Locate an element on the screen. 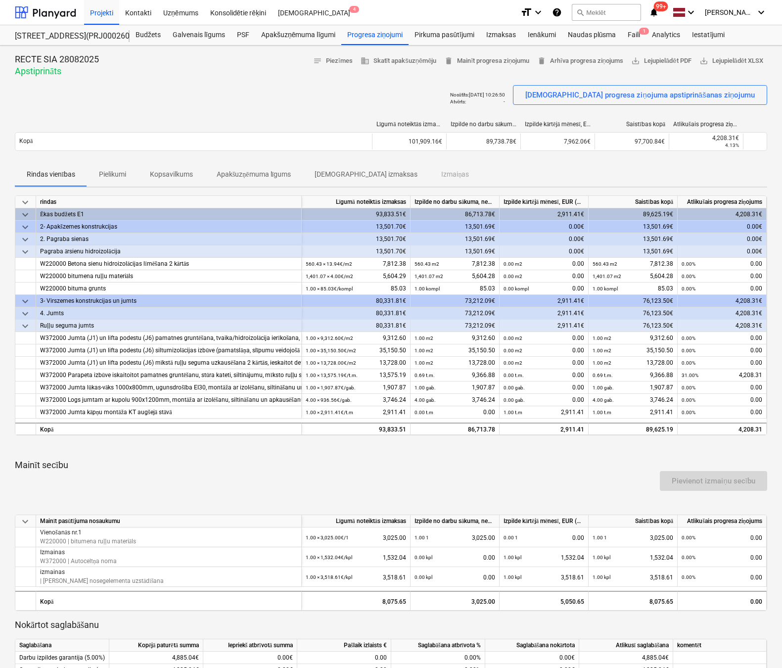 The width and height of the screenshot is (782, 668). i: keyboard_arrow_down is located at coordinates (761, 12).